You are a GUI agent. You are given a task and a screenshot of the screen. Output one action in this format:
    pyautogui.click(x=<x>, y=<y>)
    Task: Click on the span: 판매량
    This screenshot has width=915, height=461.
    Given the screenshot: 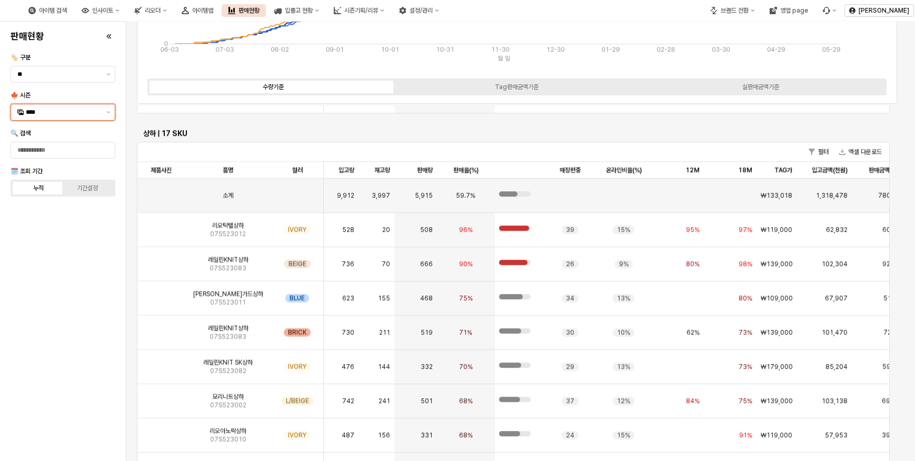 What is the action you would take?
    pyautogui.click(x=425, y=170)
    